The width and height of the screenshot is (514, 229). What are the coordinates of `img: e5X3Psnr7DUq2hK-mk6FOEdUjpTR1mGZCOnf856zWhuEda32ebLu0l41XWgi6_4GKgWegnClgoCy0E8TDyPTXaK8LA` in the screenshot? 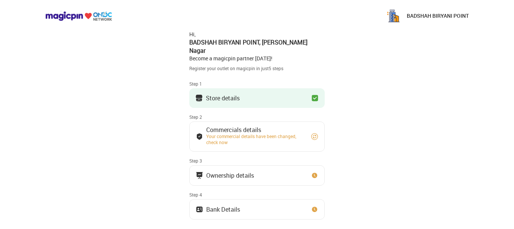 It's located at (393, 16).